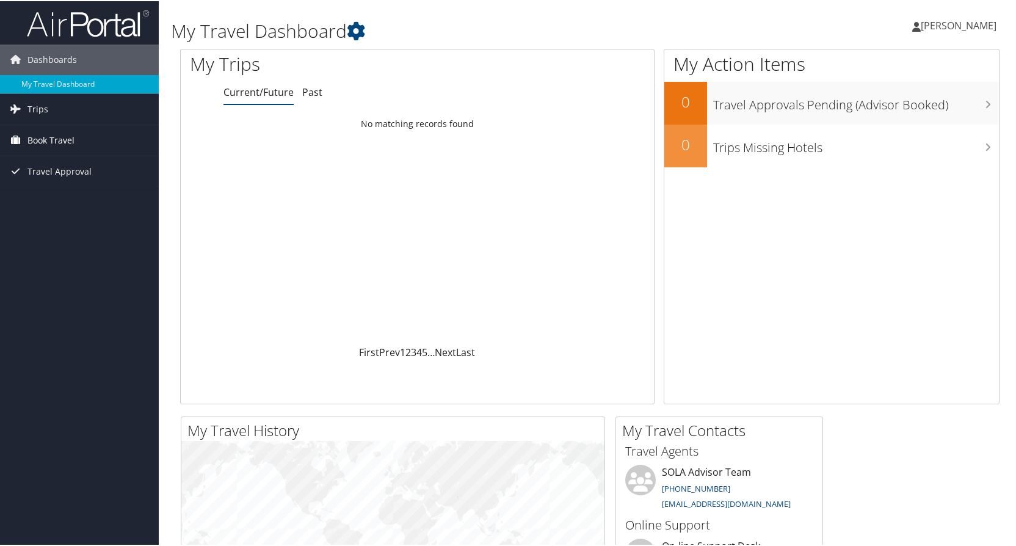  What do you see at coordinates (52, 59) in the screenshot?
I see `span: Dashboards` at bounding box center [52, 59].